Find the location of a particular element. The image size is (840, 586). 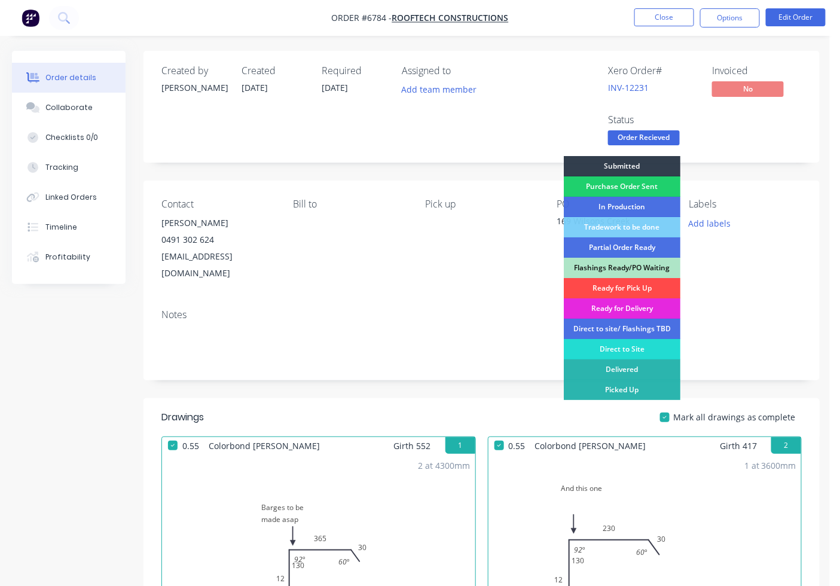

img: Factory is located at coordinates (30, 18).